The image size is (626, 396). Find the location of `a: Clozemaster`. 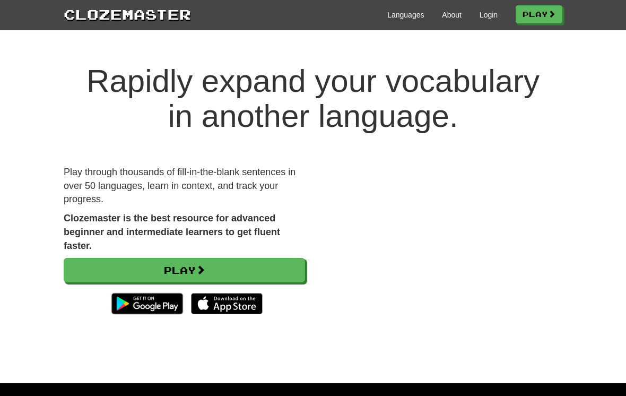

a: Clozemaster is located at coordinates (127, 14).